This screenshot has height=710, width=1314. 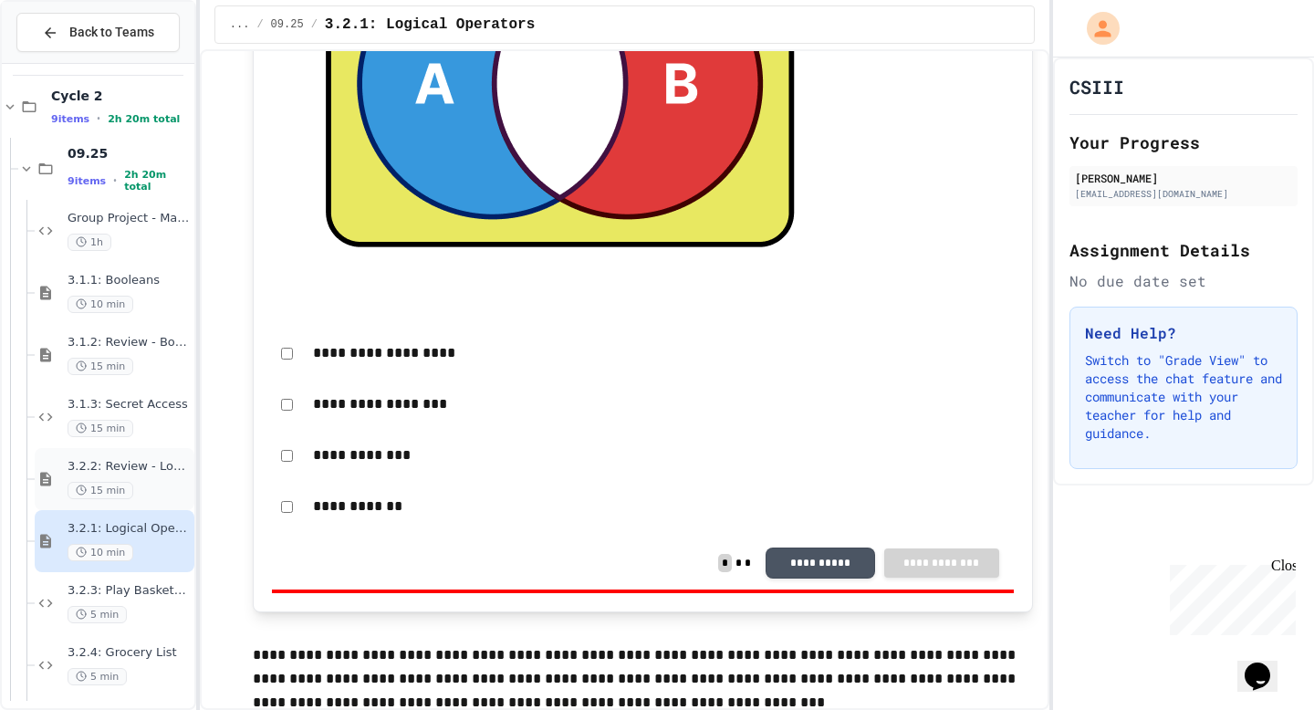 I want to click on span: Back to Teams, so click(x=111, y=32).